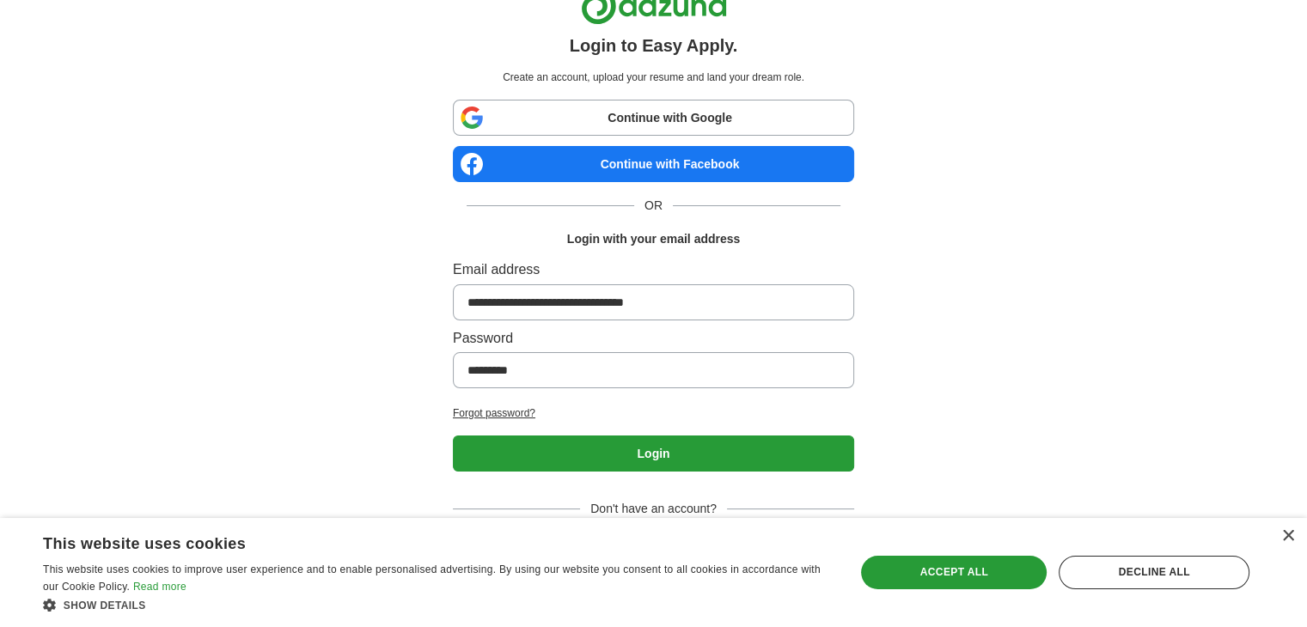 The width and height of the screenshot is (1307, 627). What do you see at coordinates (431, 578) in the screenshot?
I see `span: This website uses cookies to improve user experience and to enable personalised advertising. By u...` at bounding box center [431, 578].